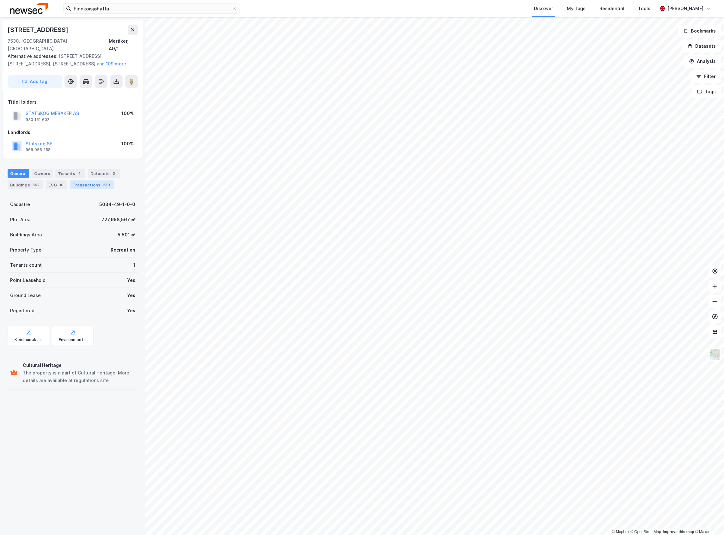 The image size is (724, 535). Describe the element at coordinates (42, 174) in the screenshot. I see `div: Owners` at that location.